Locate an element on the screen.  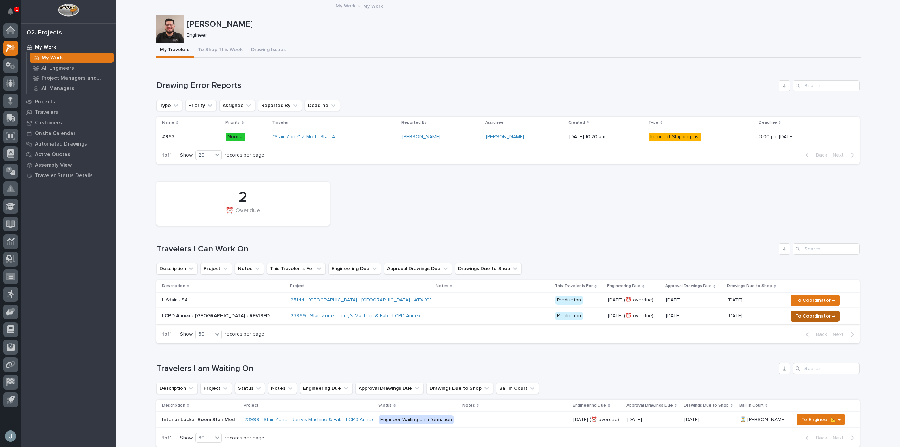
p: Projects is located at coordinates (45, 102).